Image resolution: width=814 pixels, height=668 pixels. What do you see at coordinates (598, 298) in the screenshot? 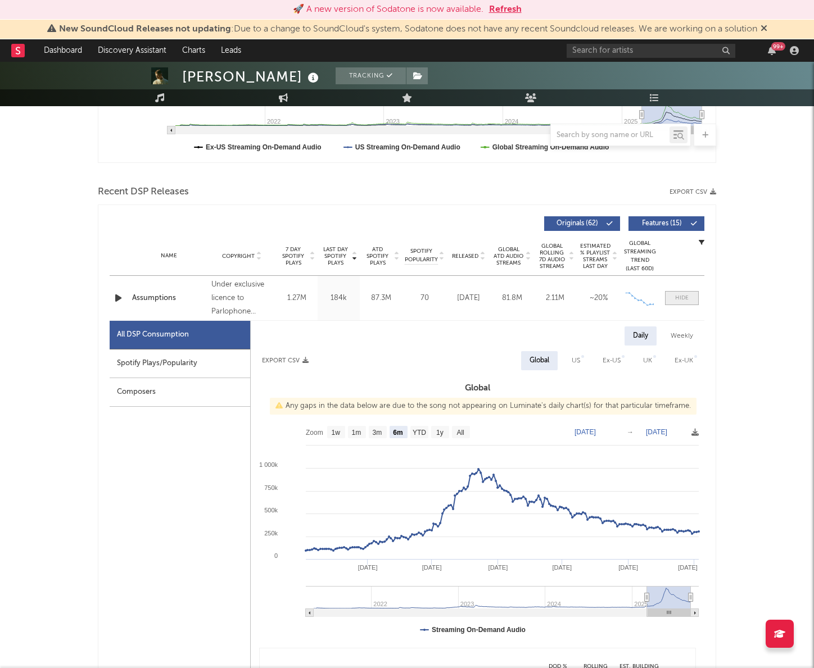
I see `div: ~ 20 %` at bounding box center [598, 298].